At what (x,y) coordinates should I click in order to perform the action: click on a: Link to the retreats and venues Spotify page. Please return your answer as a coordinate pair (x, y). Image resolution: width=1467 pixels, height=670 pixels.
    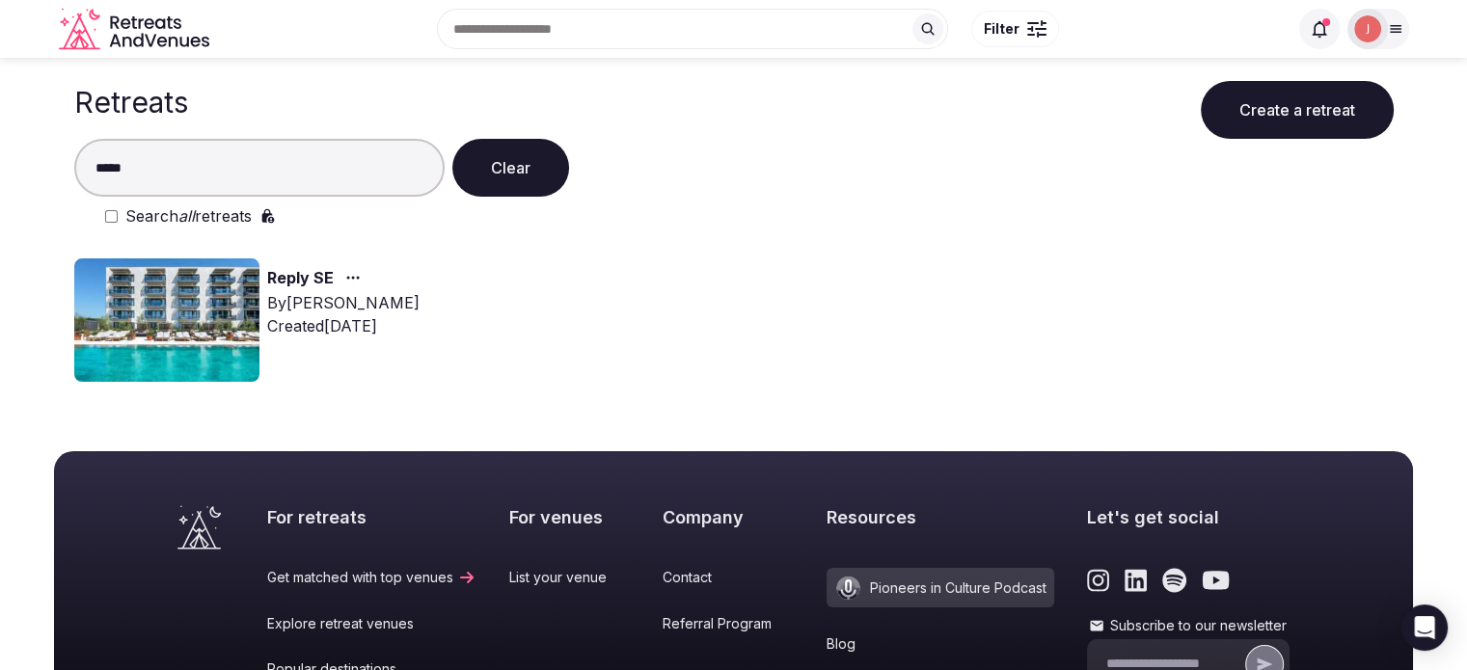
    Looking at the image, I should click on (1174, 581).